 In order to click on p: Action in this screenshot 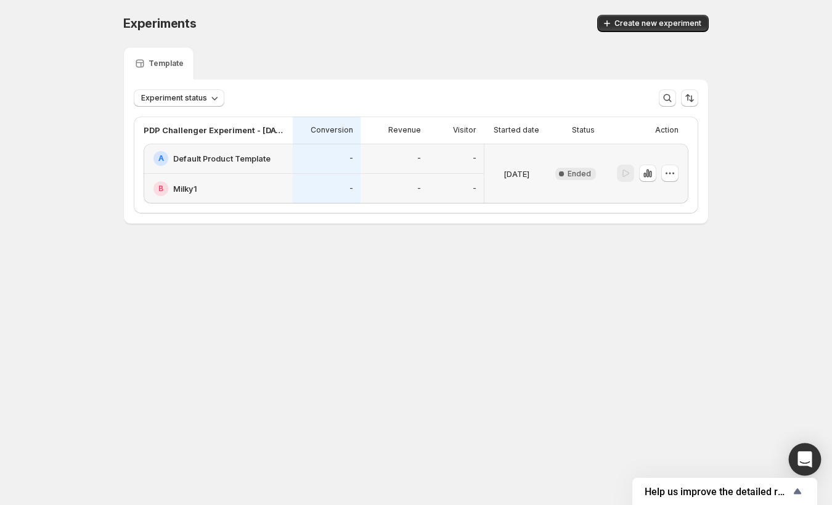, I will do `click(667, 130)`.